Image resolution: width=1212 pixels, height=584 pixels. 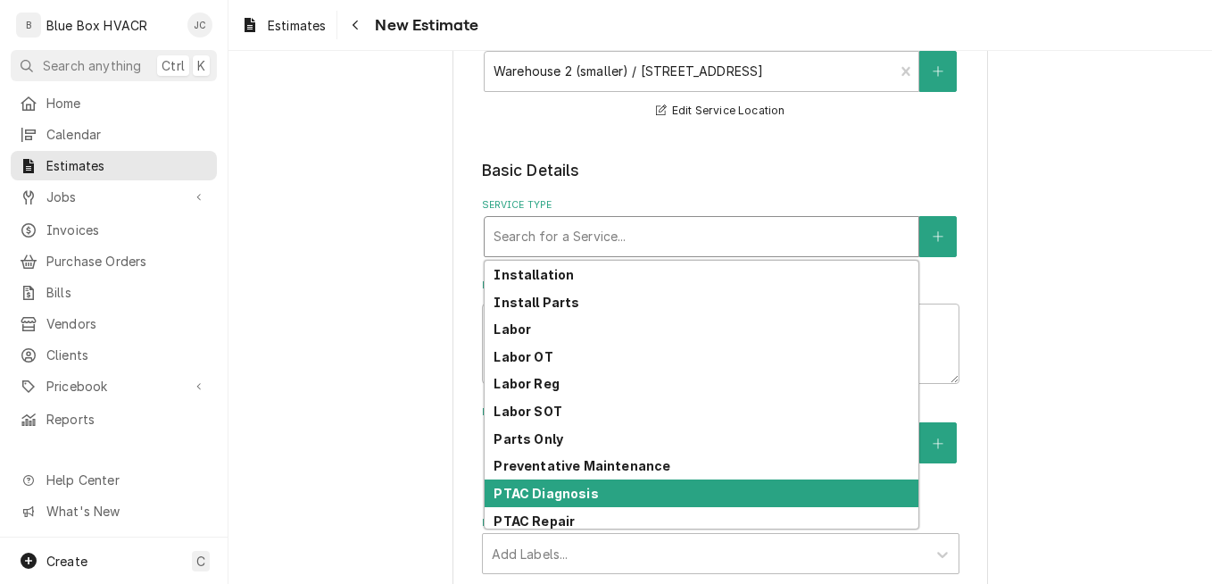 I want to click on strong: PTAC Diagnosis, so click(x=545, y=493).